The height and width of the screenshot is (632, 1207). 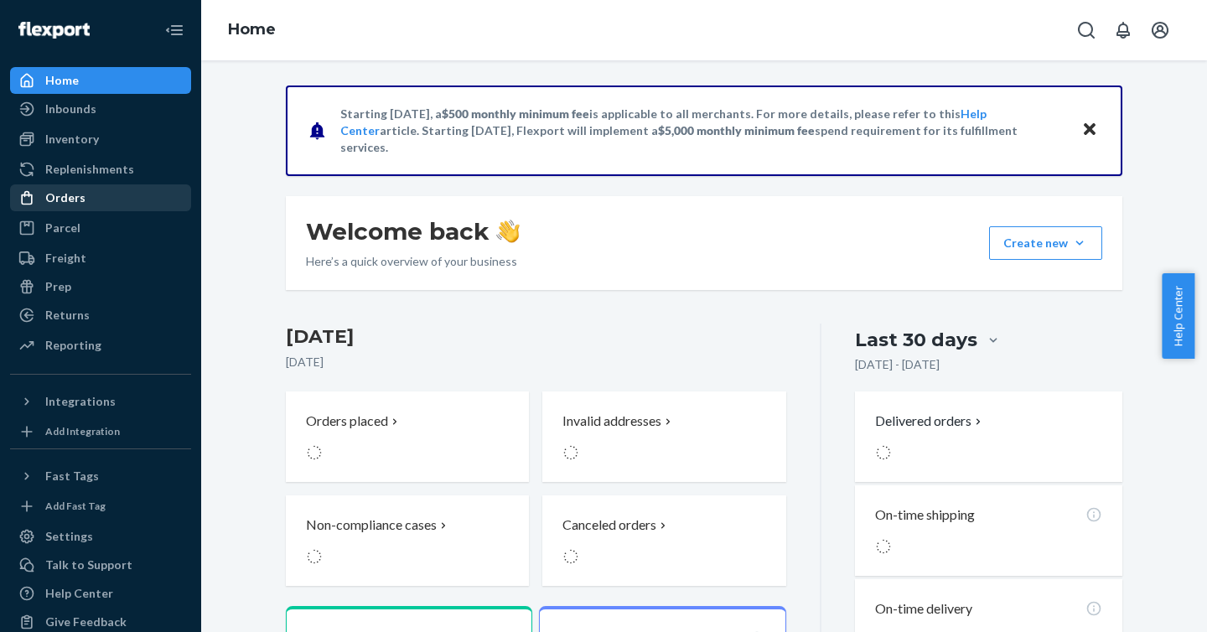 I want to click on a: Inventory, so click(x=101, y=139).